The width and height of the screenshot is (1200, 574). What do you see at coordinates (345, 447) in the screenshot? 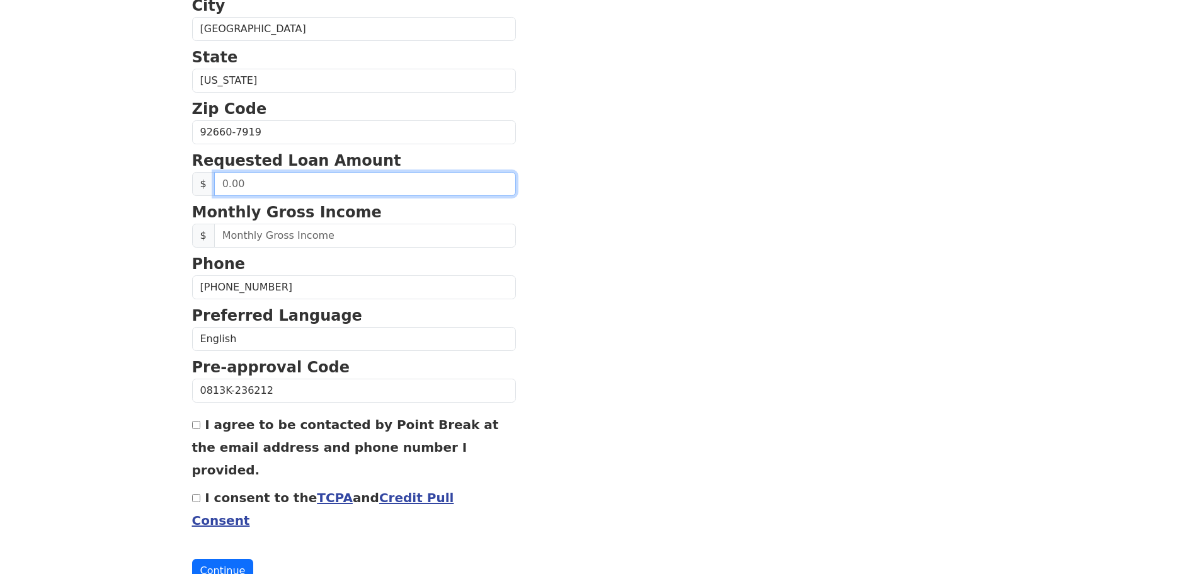
I see `label: I agree to be contacted by Point Break at the email address and phone number I provided.` at bounding box center [345, 447].